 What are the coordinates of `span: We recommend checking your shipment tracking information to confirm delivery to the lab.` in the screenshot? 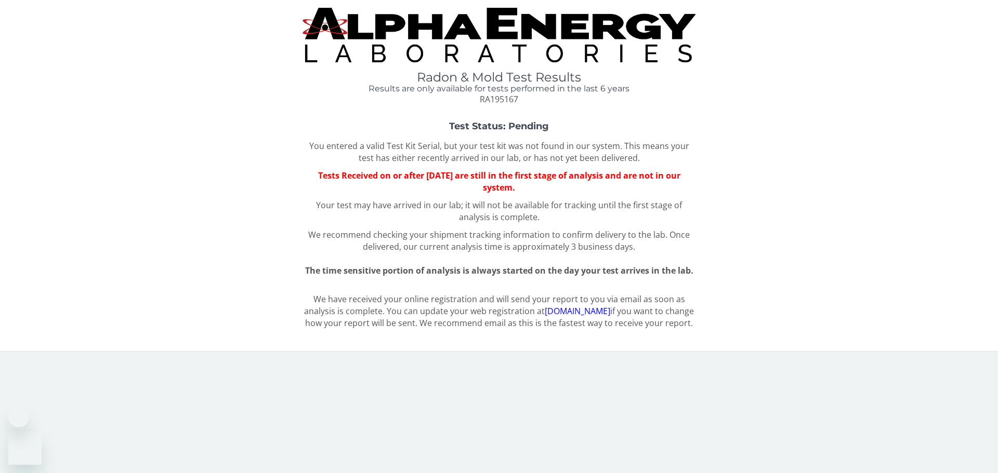 It's located at (487, 235).